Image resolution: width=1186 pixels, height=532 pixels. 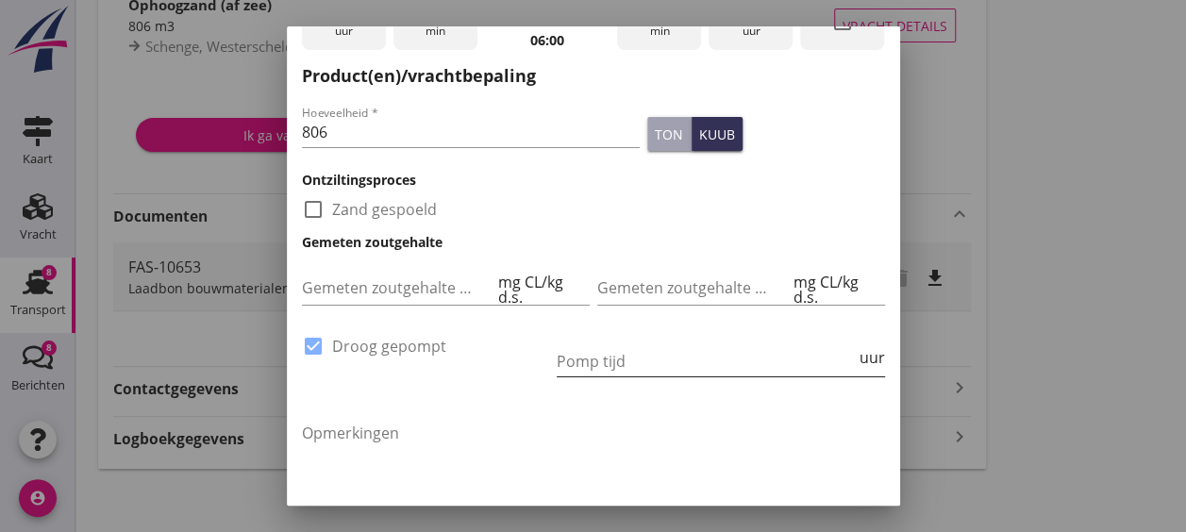 I want to click on h2: Product(en)/vrachtbepaling, so click(x=593, y=75).